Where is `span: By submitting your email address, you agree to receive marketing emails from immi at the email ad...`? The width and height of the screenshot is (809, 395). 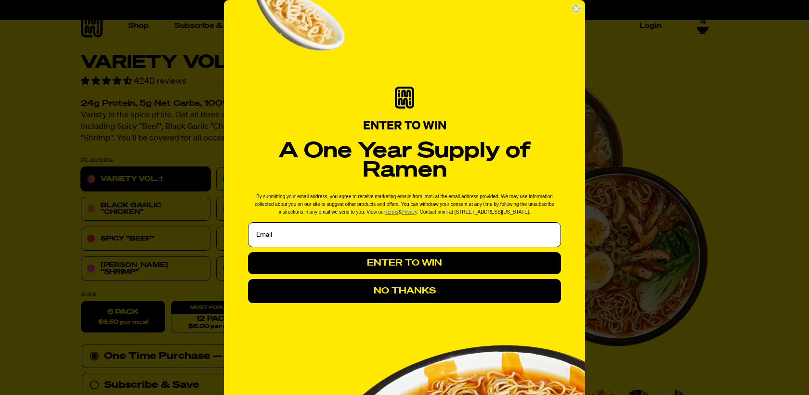 span: By submitting your email address, you agree to receive marketing emails from immi at the email ad... is located at coordinates (405, 204).